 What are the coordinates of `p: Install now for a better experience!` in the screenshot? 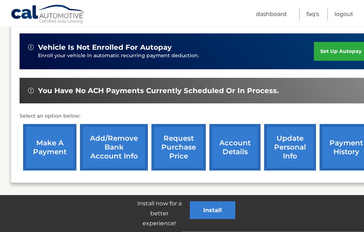 It's located at (159, 214).